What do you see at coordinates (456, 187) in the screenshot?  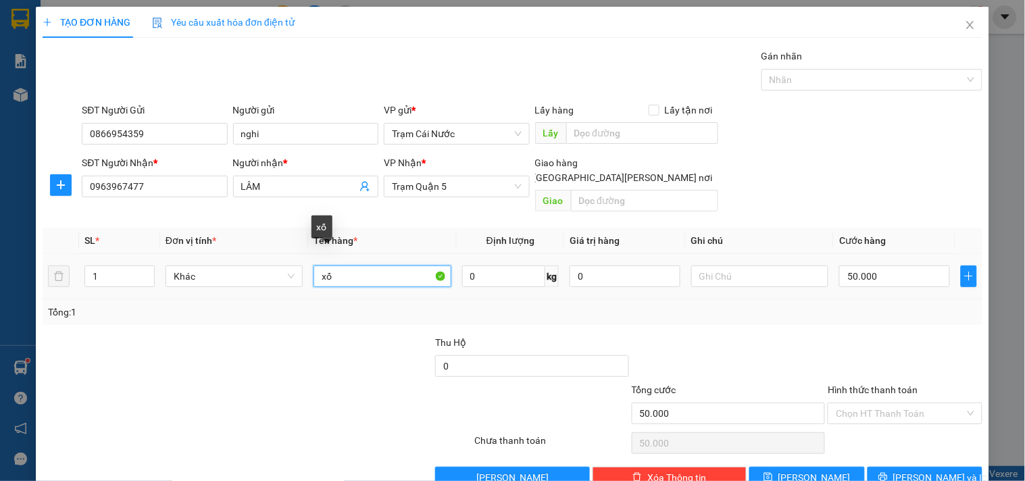 I see `span: Trạm Quận 5` at bounding box center [456, 187].